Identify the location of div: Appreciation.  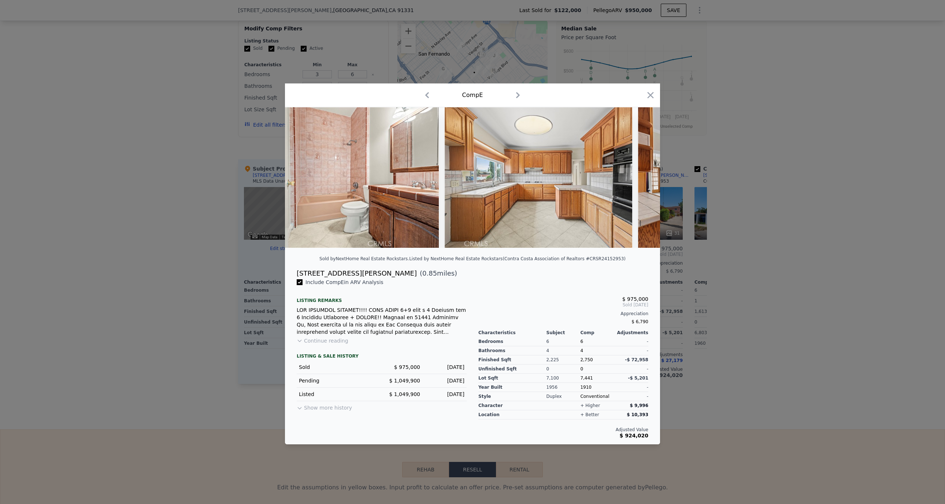
(563, 314).